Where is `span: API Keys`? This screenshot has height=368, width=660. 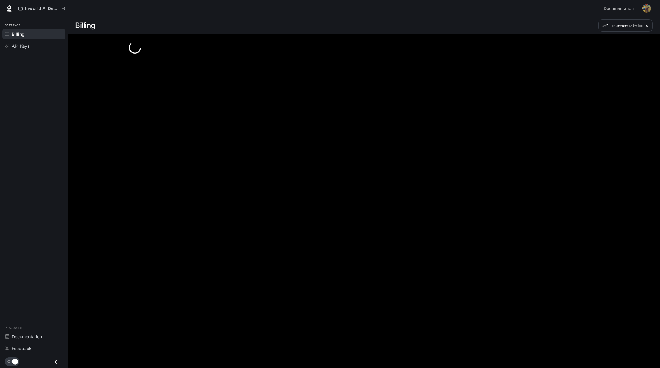
span: API Keys is located at coordinates (21, 46).